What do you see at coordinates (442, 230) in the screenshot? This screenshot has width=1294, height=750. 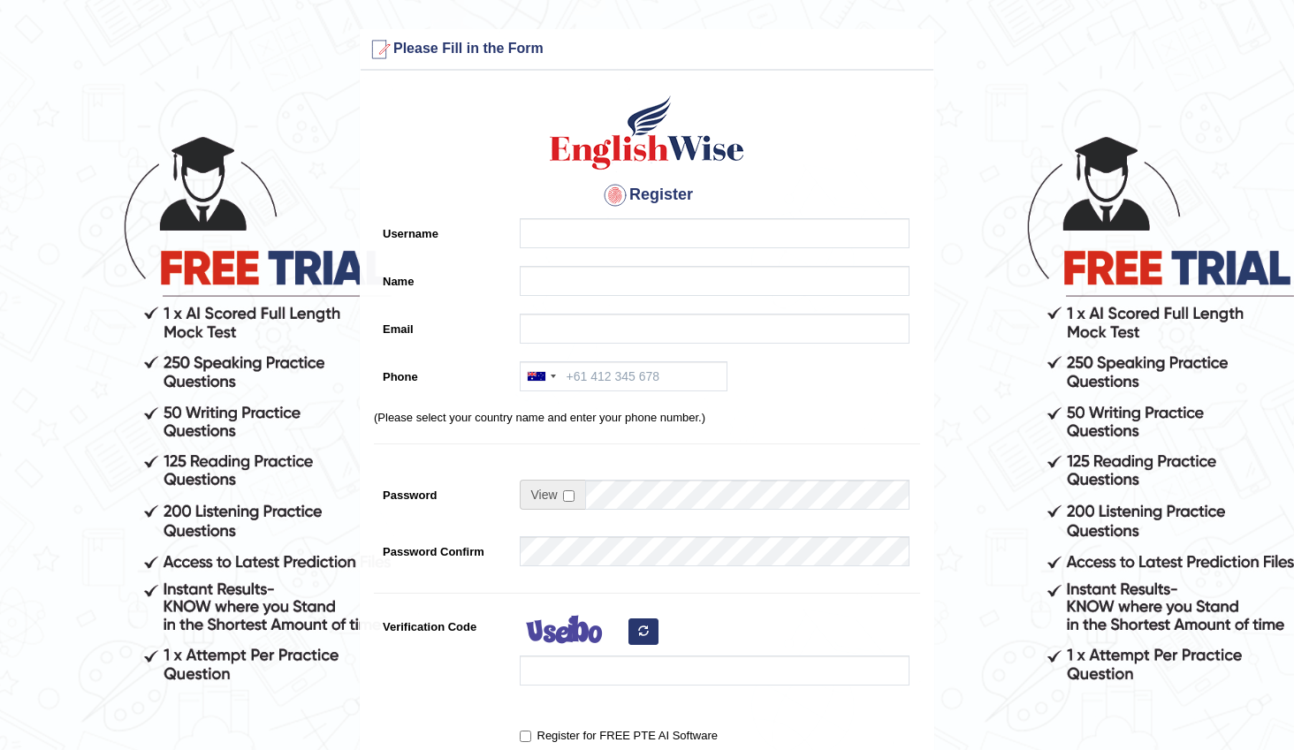 I see `label: Username` at bounding box center [442, 230].